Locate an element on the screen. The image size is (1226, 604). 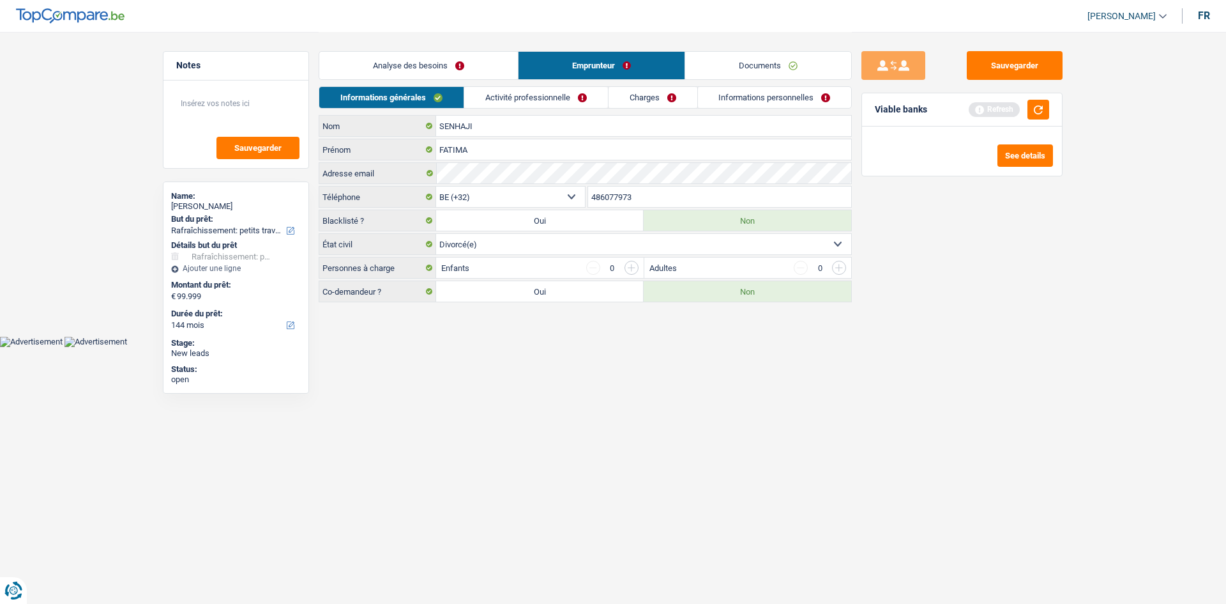
label: Adultes is located at coordinates (663, 268).